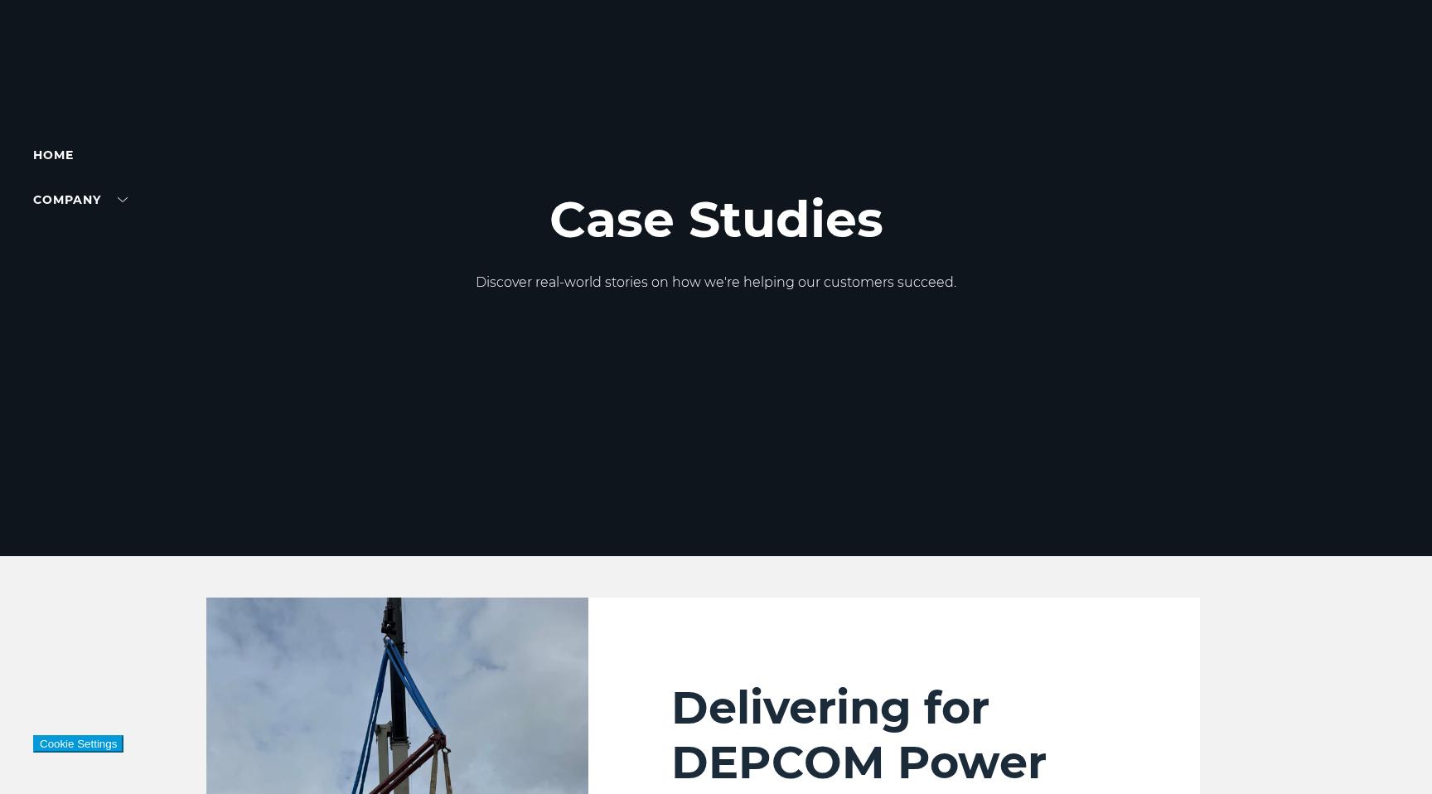 This screenshot has width=1432, height=794. What do you see at coordinates (53, 155) in the screenshot?
I see `a: Home` at bounding box center [53, 155].